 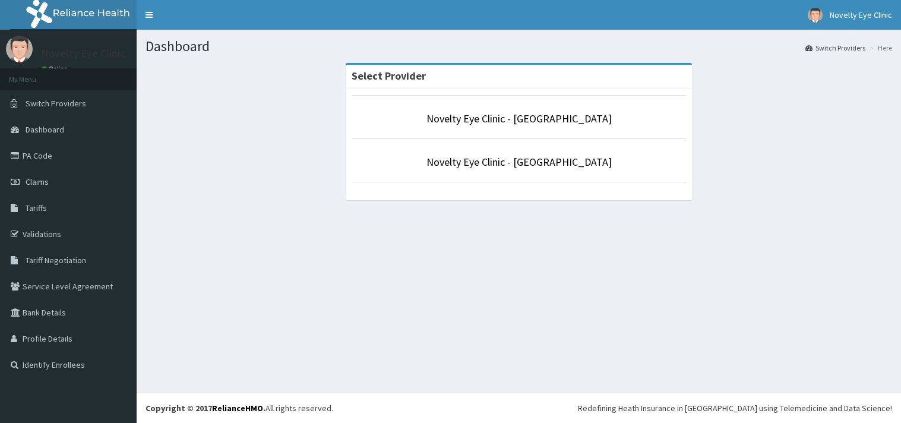 What do you see at coordinates (389, 75) in the screenshot?
I see `strong: Select Provider` at bounding box center [389, 75].